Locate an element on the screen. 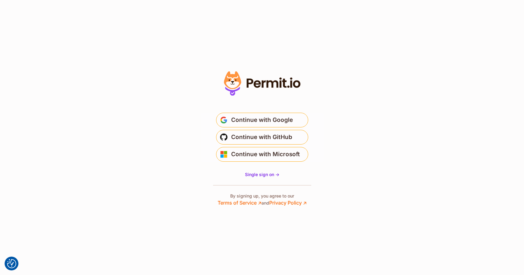 This screenshot has width=524, height=275. span: Continue with Microsoft is located at coordinates (265, 155).